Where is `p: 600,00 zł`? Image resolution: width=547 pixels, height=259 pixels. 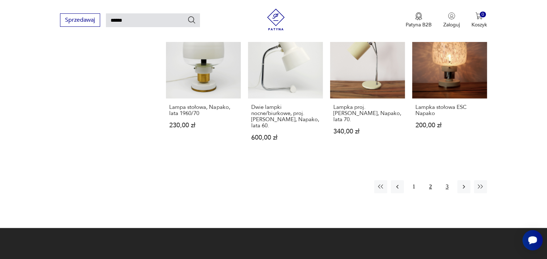 p: 600,00 zł is located at coordinates (285, 137).